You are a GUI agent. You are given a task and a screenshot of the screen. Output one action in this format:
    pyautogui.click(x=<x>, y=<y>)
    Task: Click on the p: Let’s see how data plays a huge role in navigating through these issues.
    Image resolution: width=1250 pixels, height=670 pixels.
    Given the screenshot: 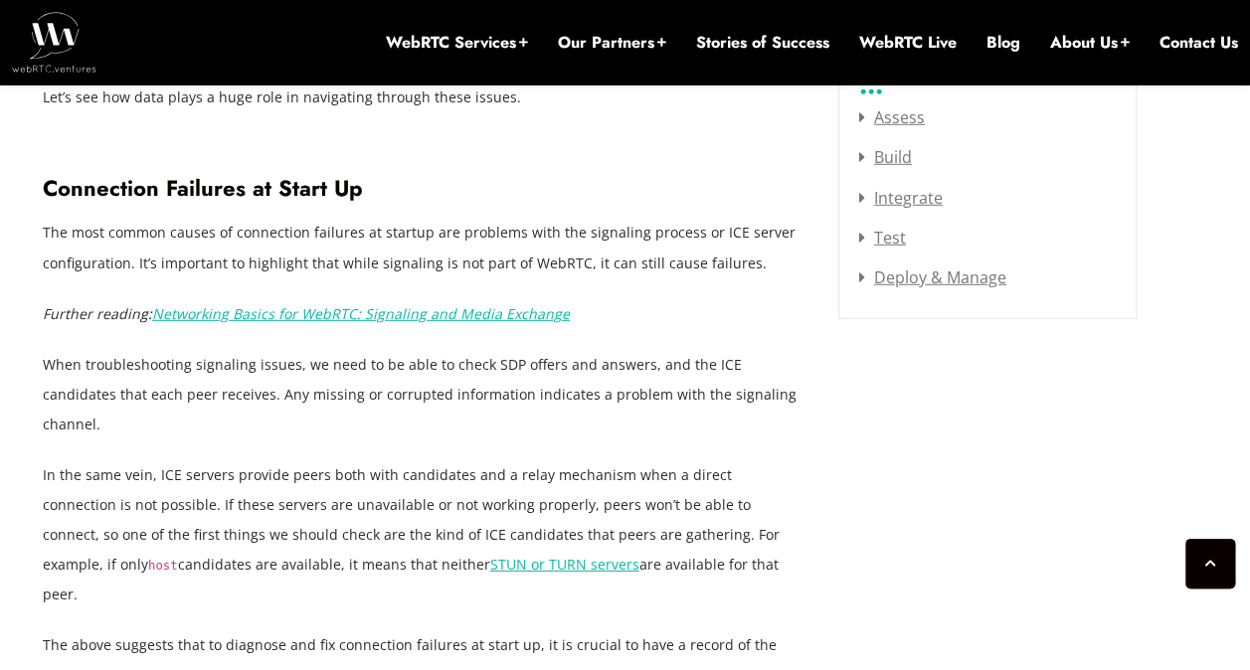 What is the action you would take?
    pyautogui.click(x=426, y=97)
    